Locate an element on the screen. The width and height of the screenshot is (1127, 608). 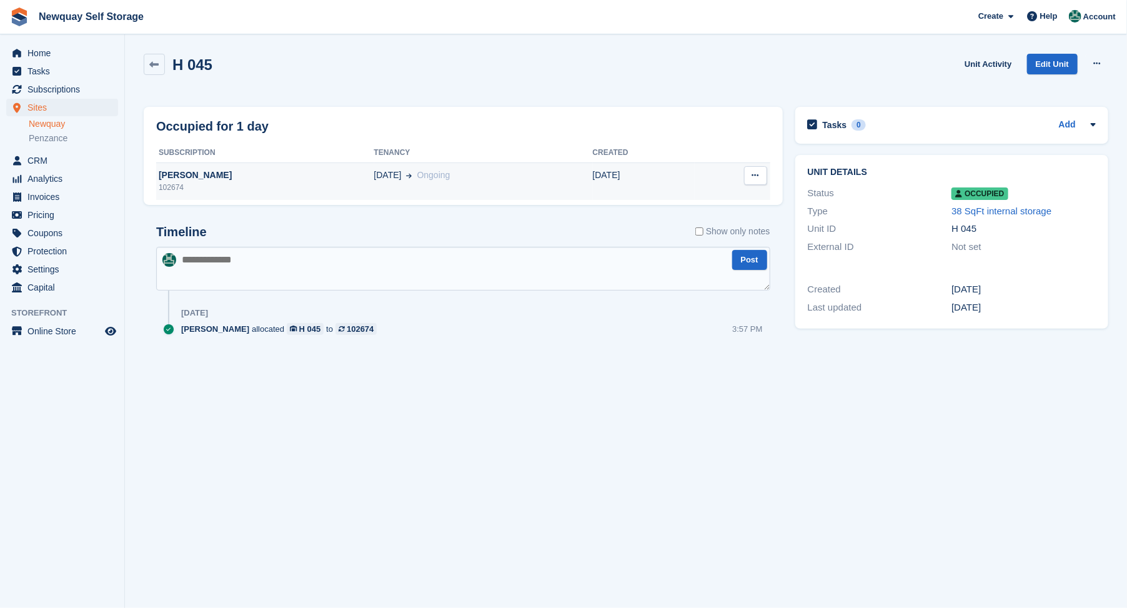
img: stora-icon-8386f47178a22dfd0bd8f6a31ec36ba5ce8667c1dd55bd0f319d3a0aa187defe.svg is located at coordinates (19, 17).